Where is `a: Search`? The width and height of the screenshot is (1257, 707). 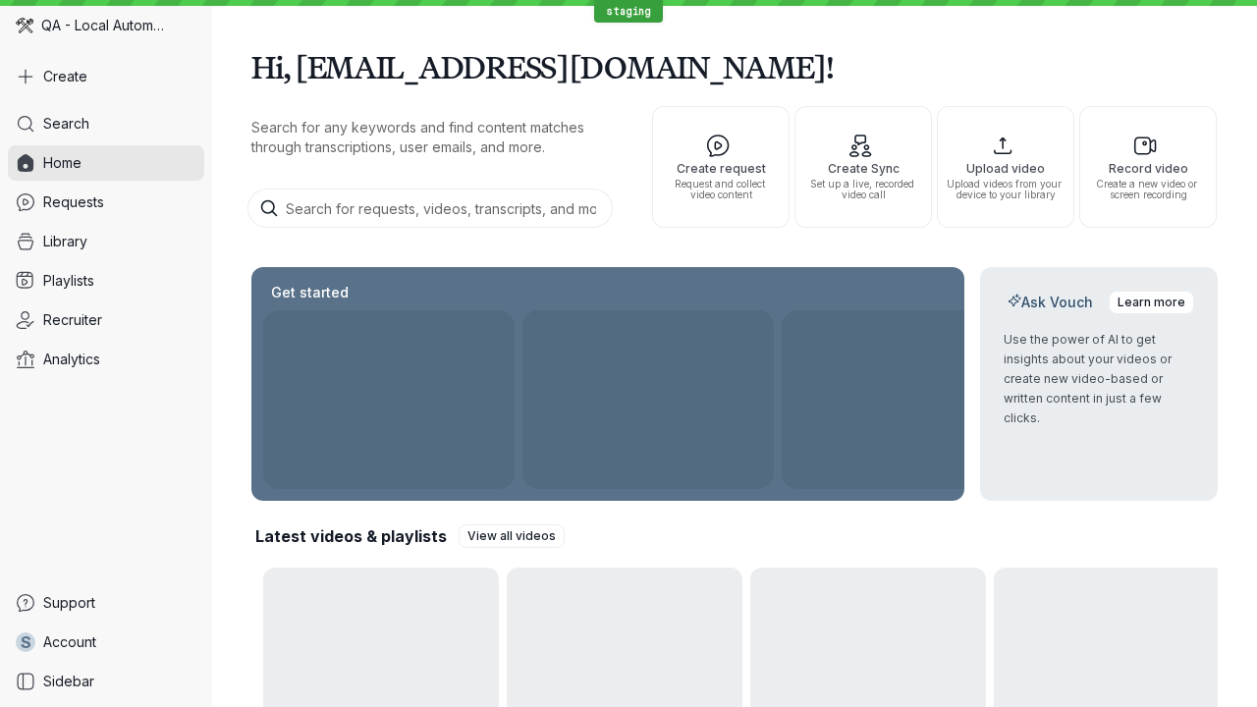
a: Search is located at coordinates (106, 124).